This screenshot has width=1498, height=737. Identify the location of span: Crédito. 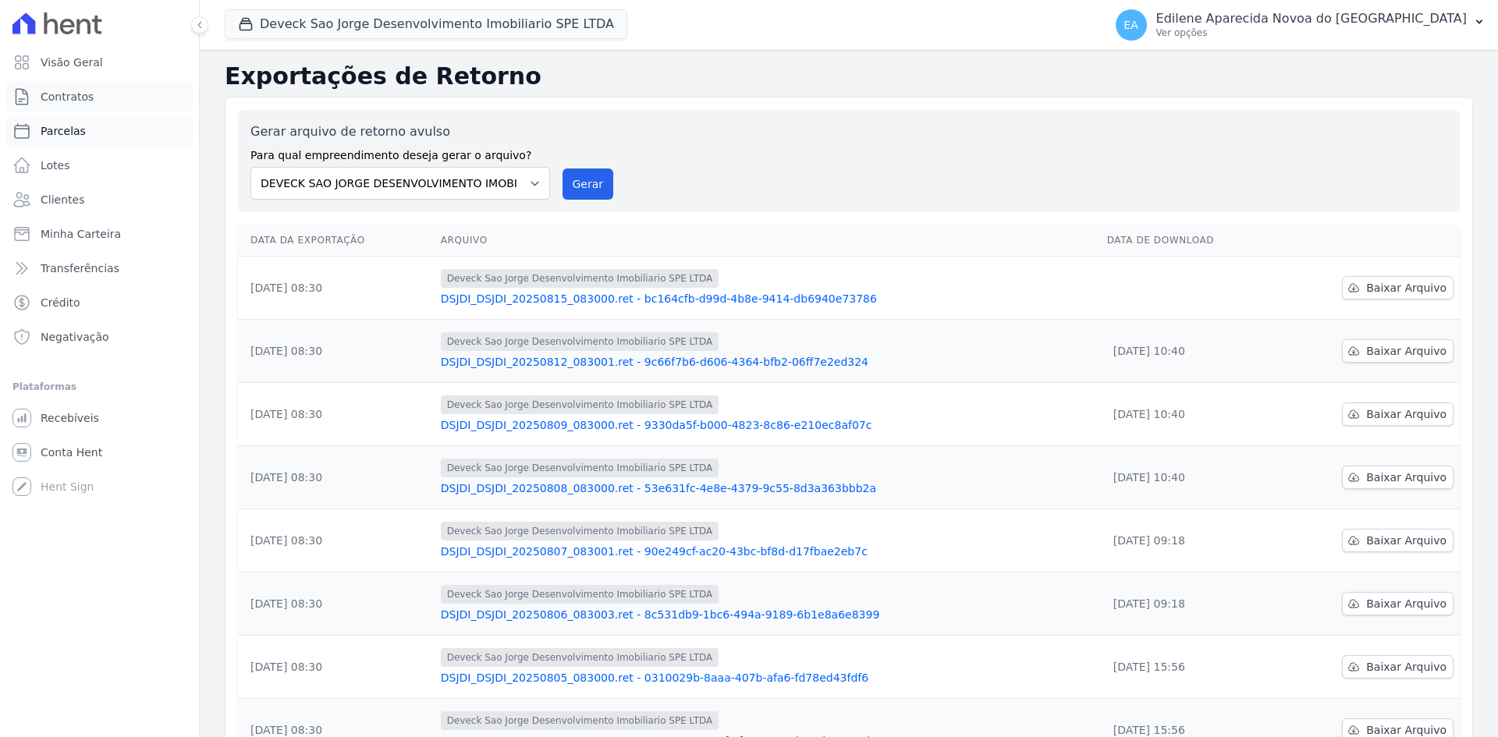
(60, 303).